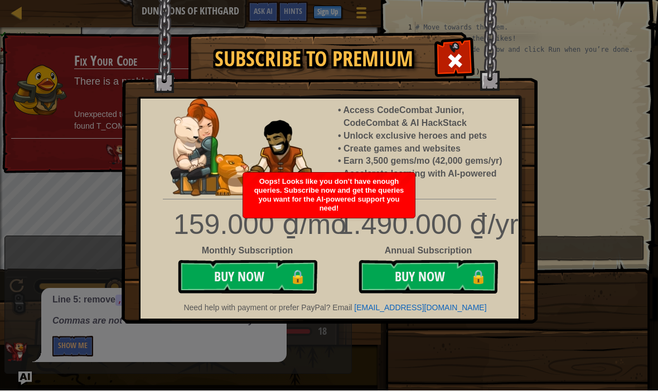 Image resolution: width=658 pixels, height=391 pixels. What do you see at coordinates (268, 308) in the screenshot?
I see `span: Need help with payment or prefer PayPal? Email` at bounding box center [268, 308].